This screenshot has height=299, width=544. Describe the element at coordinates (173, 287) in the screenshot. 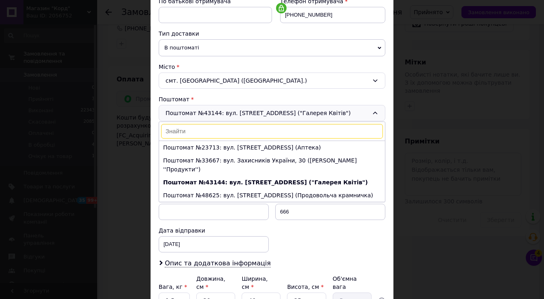

I see `label: Вага, кг` at that location.